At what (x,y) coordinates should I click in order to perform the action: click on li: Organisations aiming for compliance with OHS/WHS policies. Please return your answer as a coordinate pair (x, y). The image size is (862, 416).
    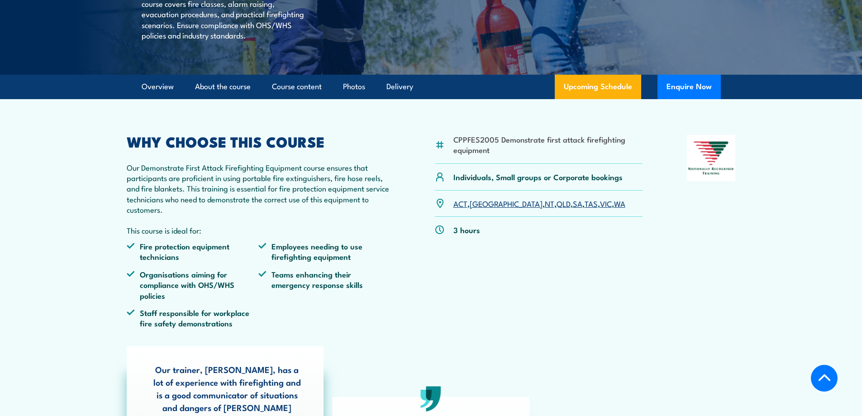
    Looking at the image, I should click on (193, 285).